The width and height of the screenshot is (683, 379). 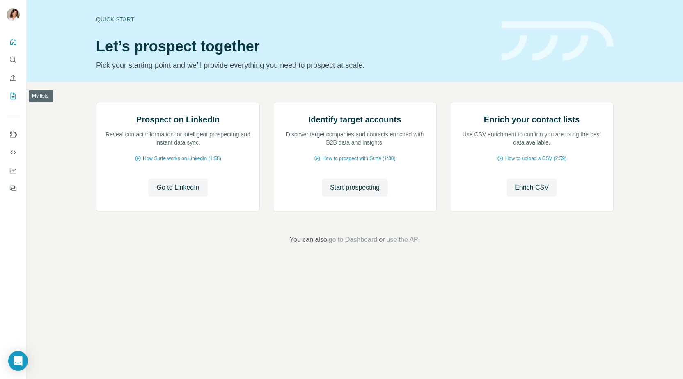 I want to click on span: How Surfe works on LinkedIn (1:58), so click(x=182, y=158).